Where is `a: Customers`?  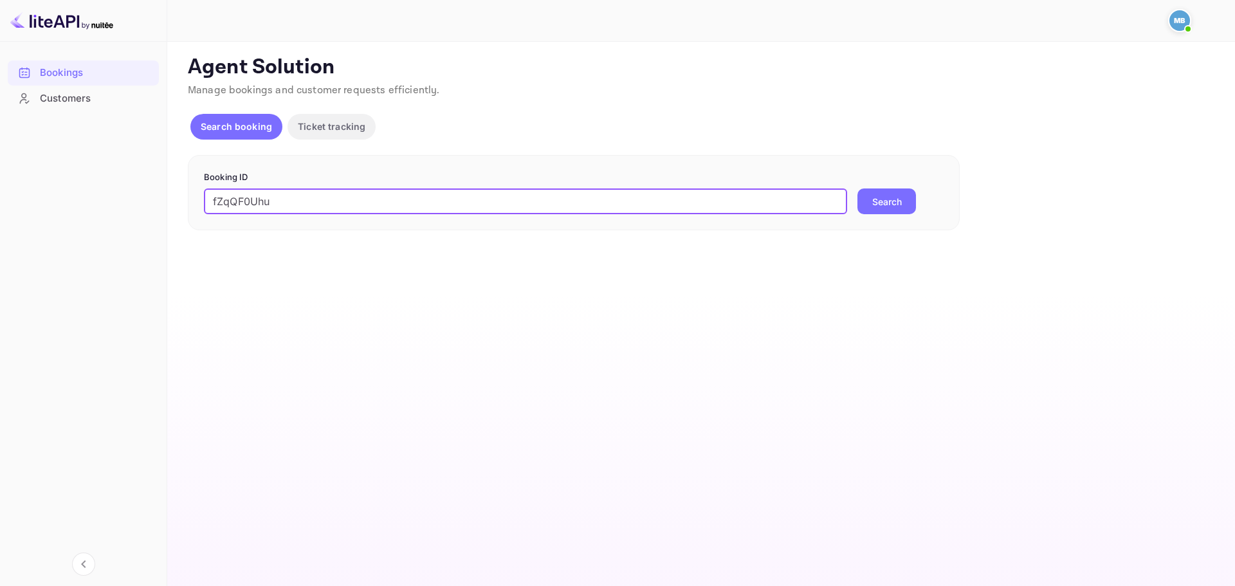 a: Customers is located at coordinates (83, 98).